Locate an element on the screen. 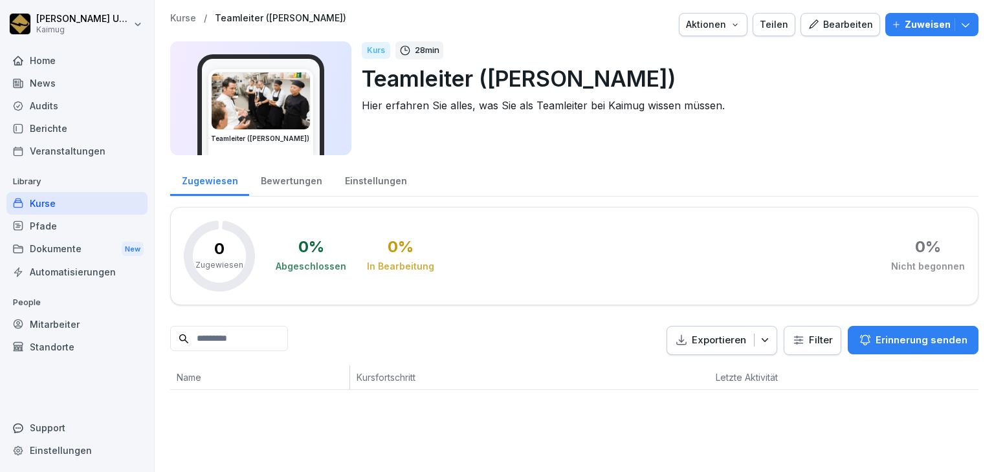  div: Veranstaltungen is located at coordinates (77, 151).